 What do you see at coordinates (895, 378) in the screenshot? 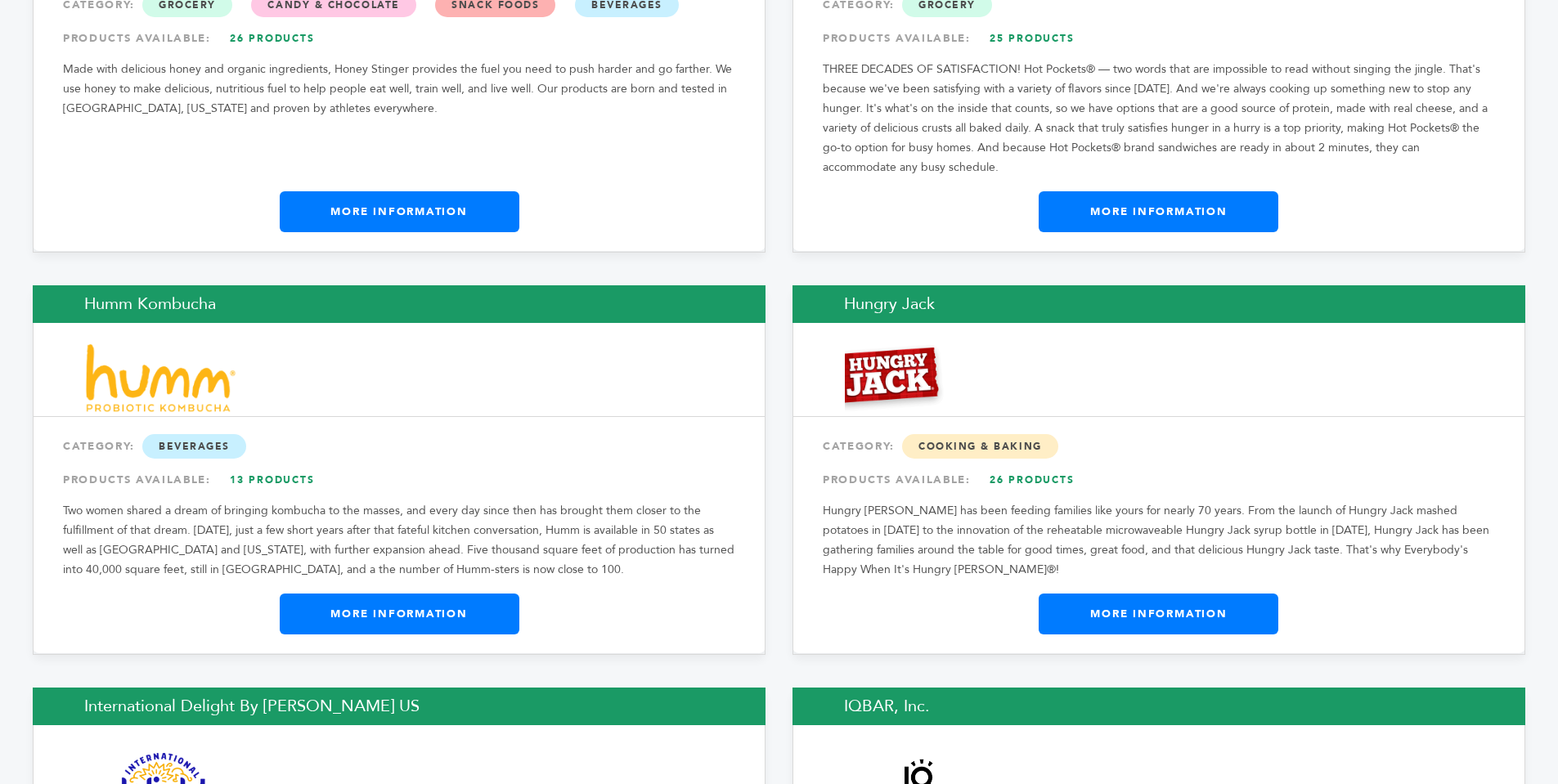
I see `img: Hungry Jack` at bounding box center [895, 378].